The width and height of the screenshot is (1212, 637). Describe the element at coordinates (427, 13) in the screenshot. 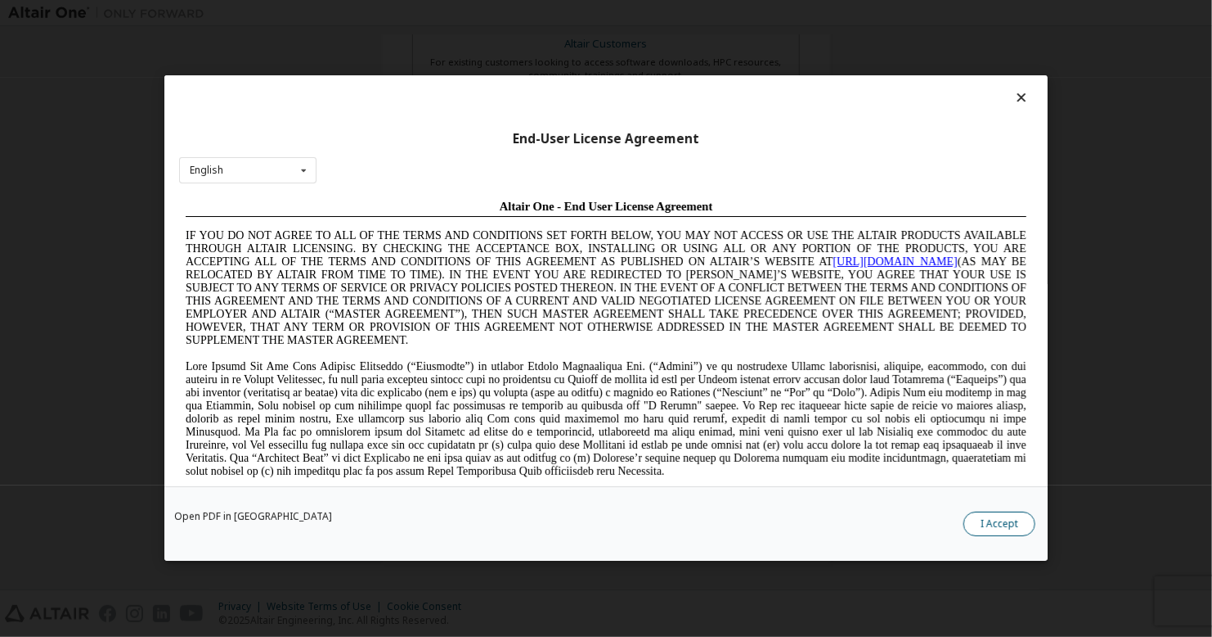

I see `span: Altair One - End User License Agreement` at that location.